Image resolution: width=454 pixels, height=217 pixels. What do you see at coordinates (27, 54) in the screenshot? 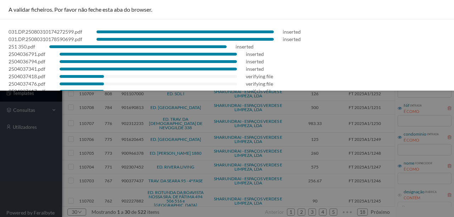
I see `div: 2504036791.pdf` at bounding box center [27, 54].